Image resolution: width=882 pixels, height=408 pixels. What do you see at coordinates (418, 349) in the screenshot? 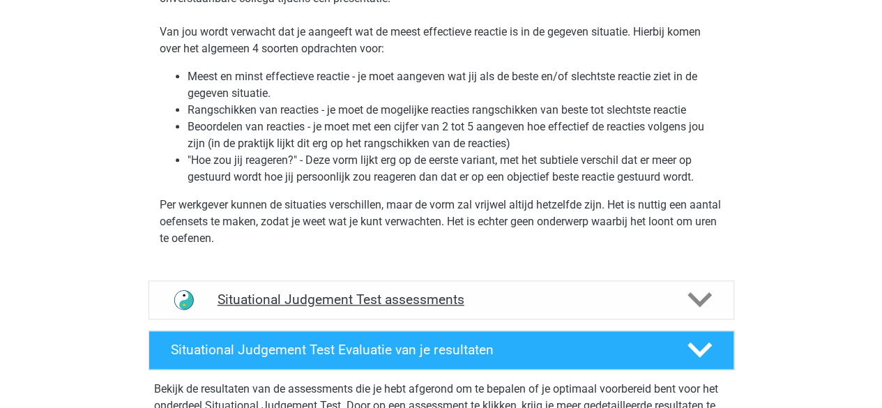
I see `h4: Situational Judgement Test Evaluatie van je resultaten` at bounding box center [418, 349].